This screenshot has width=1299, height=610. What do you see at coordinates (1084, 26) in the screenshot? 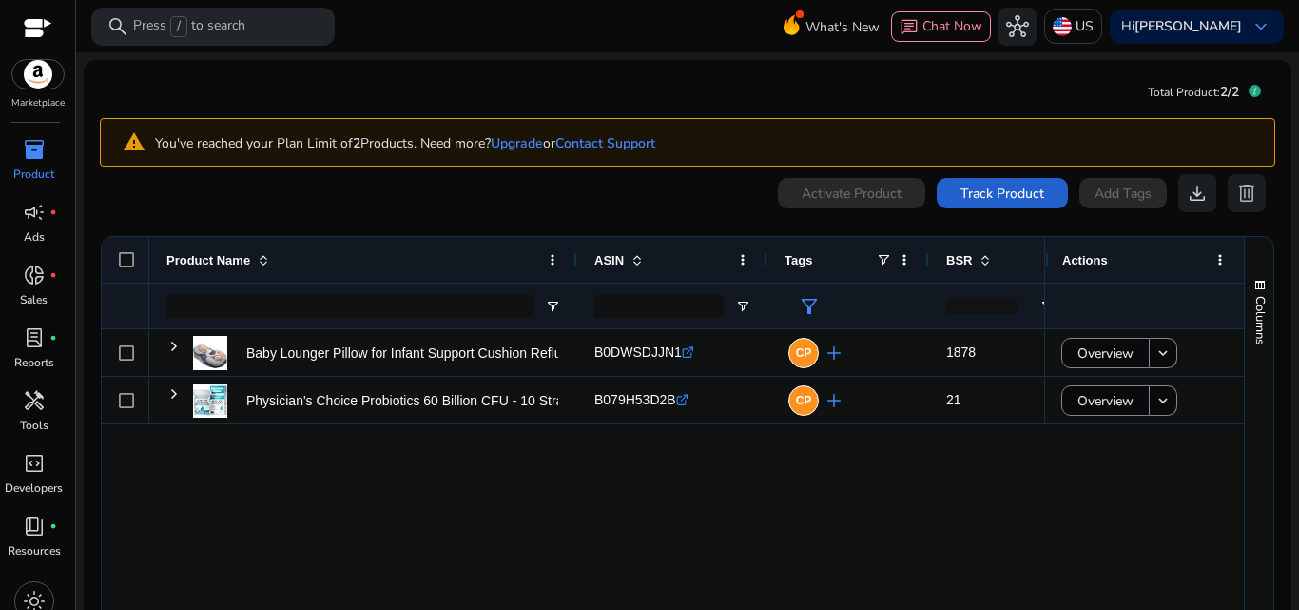
I see `p: US` at bounding box center [1084, 26].